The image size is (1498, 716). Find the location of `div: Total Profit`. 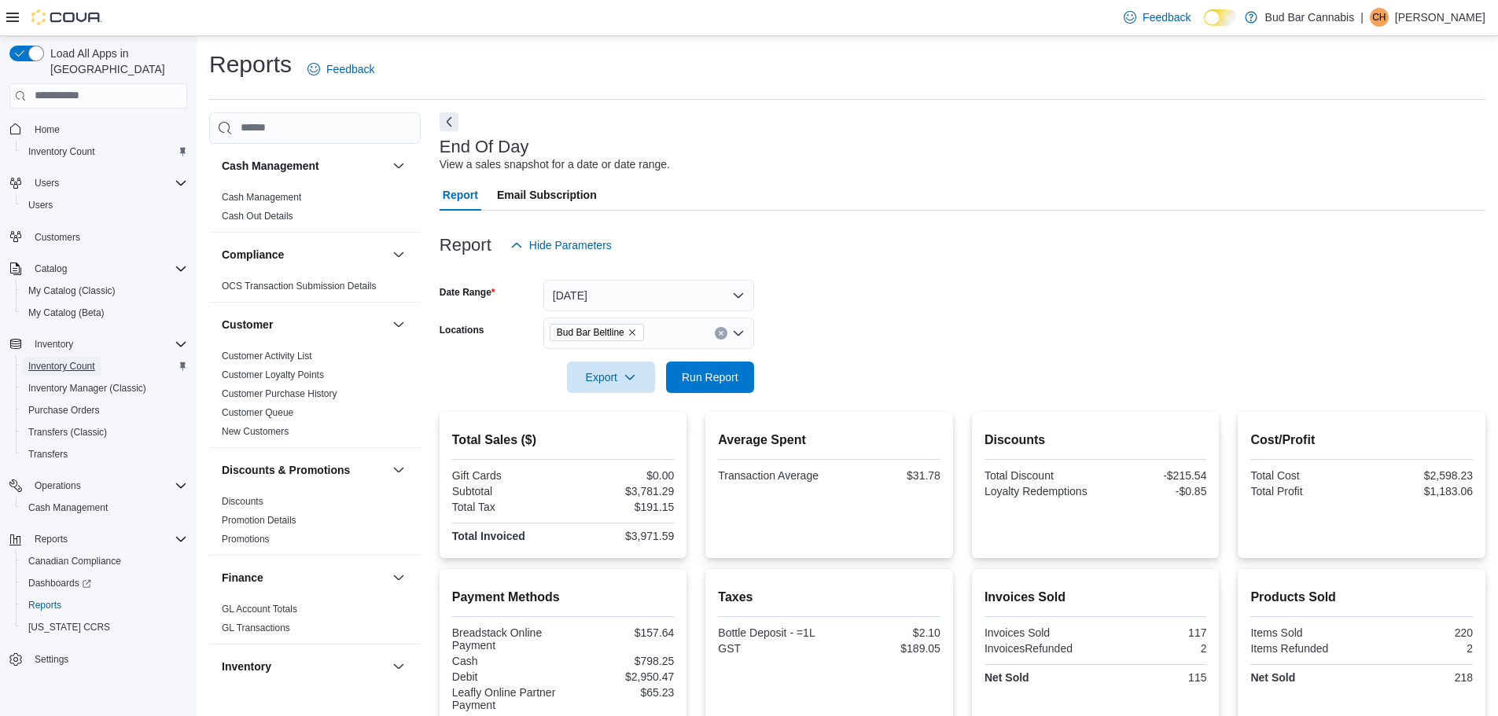

div: Total Profit is located at coordinates (1304, 492).